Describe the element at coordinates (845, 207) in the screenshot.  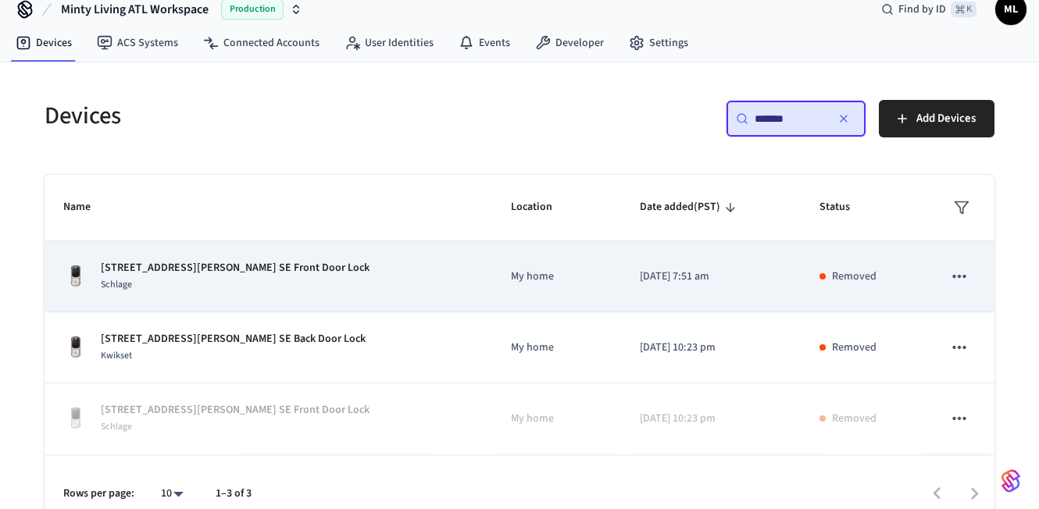
I see `span: Status` at that location.